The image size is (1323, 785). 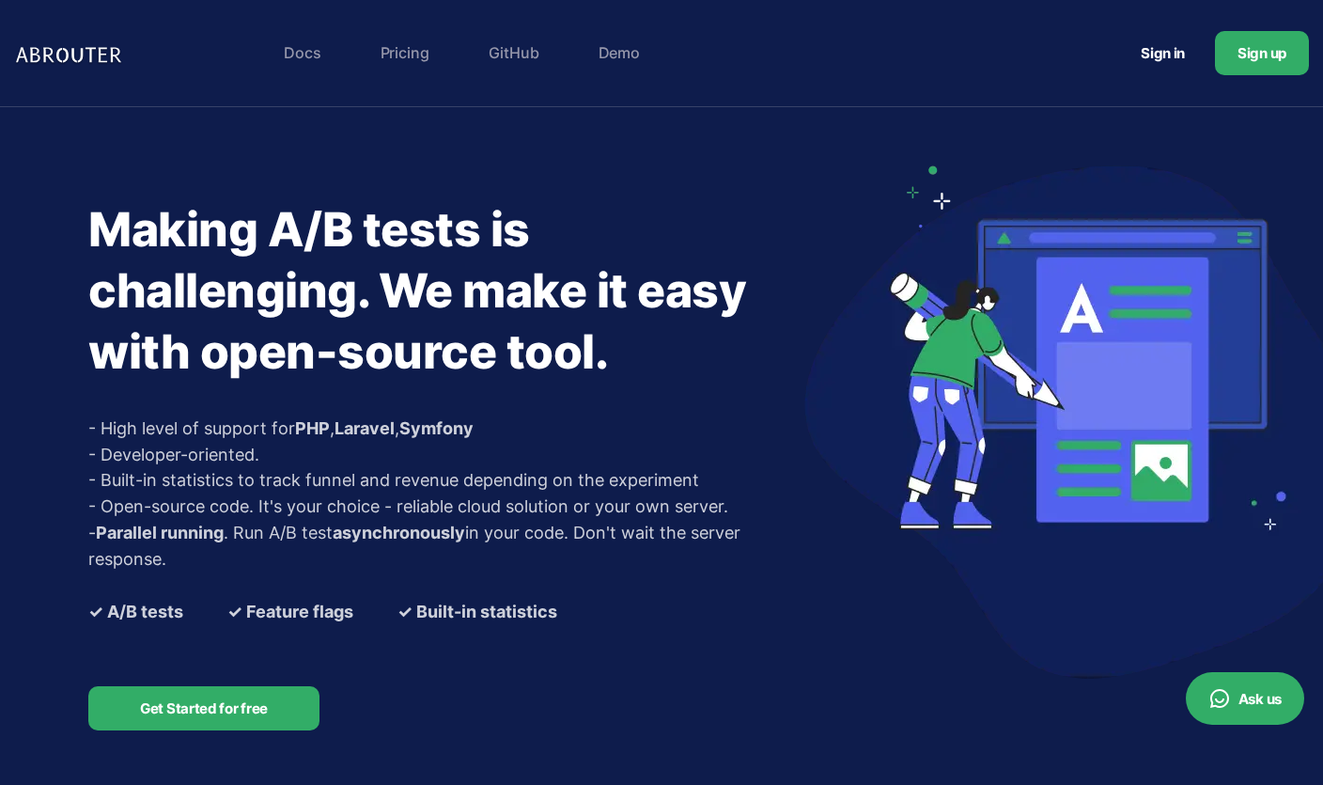 What do you see at coordinates (441, 506) in the screenshot?
I see `p: - Open-source code. It's your choice - reliable cloud solution or your own server.` at bounding box center [441, 506].